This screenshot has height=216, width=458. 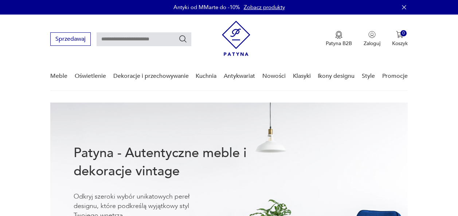 I want to click on a: Ikona medaluPatyna B2B, so click(x=339, y=39).